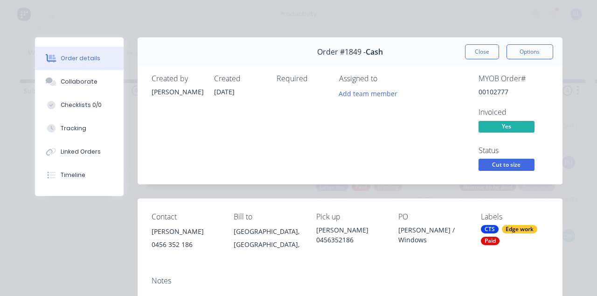 Image resolution: width=597 pixels, height=296 pixels. I want to click on button: Tracking, so click(79, 128).